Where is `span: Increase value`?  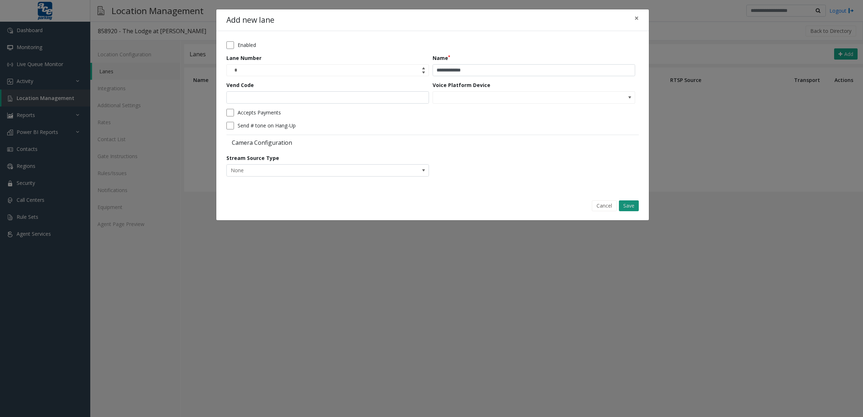
span: Increase value is located at coordinates (424, 68).